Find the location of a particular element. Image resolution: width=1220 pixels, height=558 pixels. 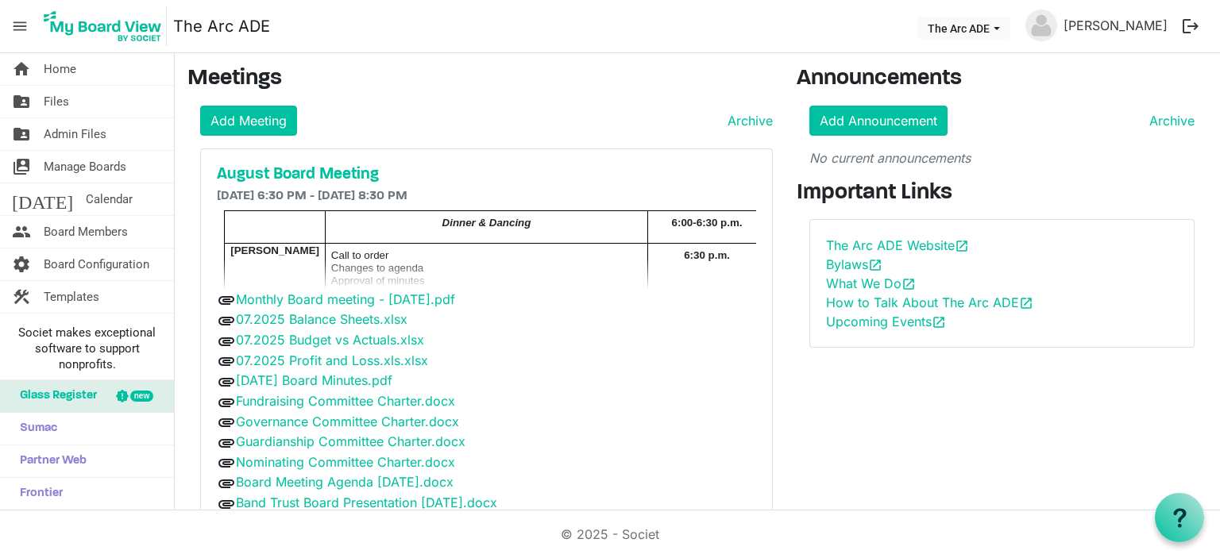

span: home is located at coordinates (21, 69).